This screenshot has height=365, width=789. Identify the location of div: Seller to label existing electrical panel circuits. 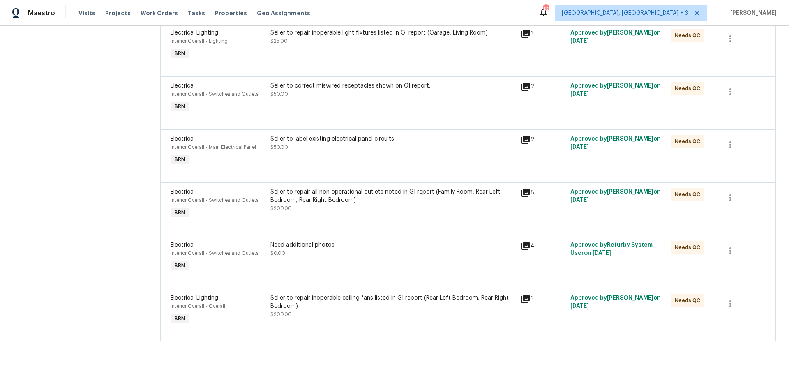
(393, 139).